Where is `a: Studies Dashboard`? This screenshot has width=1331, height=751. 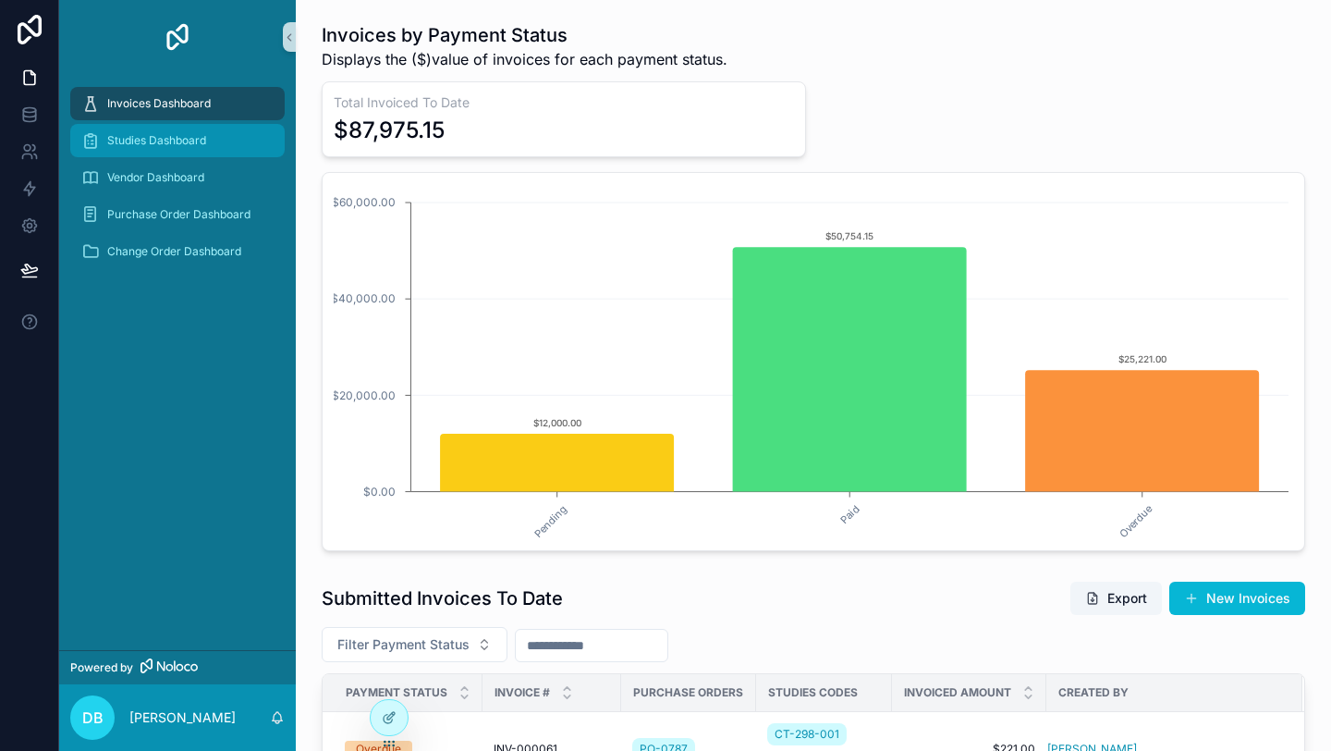 a: Studies Dashboard is located at coordinates (178, 141).